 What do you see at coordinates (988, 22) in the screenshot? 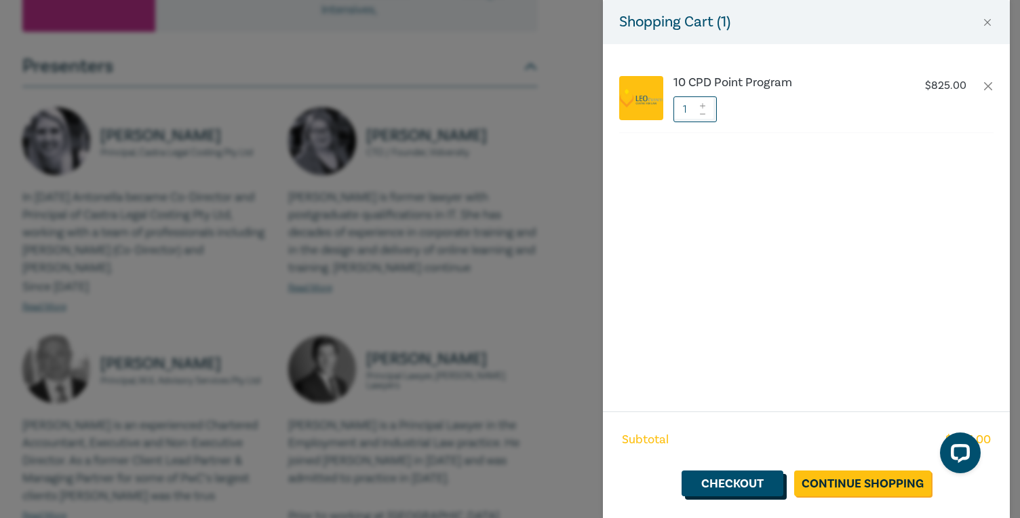
I see `button: Close` at bounding box center [988, 22].